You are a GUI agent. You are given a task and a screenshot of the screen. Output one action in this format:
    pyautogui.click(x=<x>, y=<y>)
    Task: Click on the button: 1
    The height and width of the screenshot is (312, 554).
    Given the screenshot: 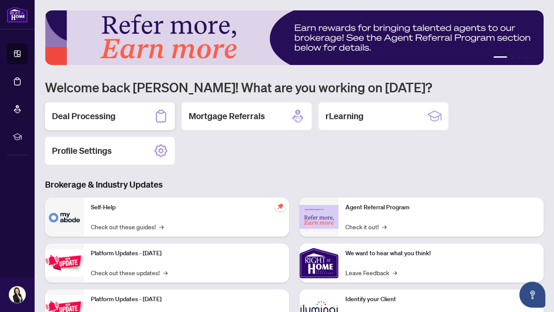 What is the action you would take?
    pyautogui.click(x=500, y=58)
    